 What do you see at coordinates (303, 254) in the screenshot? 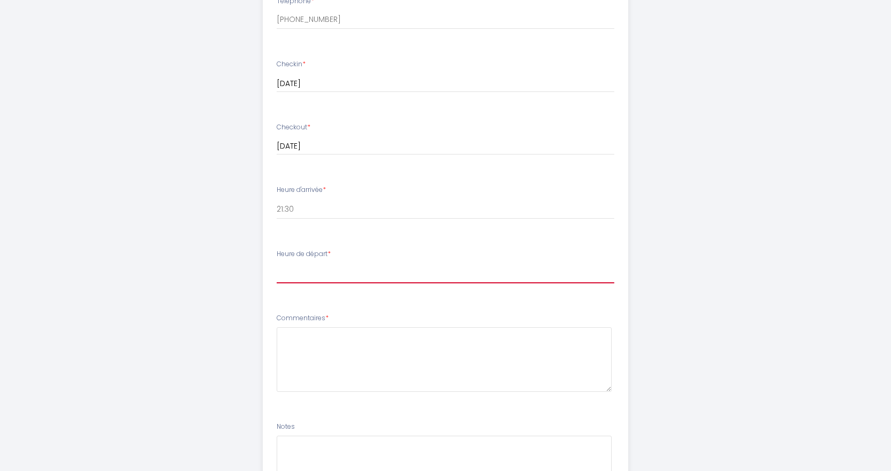
I see `label: Heure de départ` at bounding box center [303, 254].